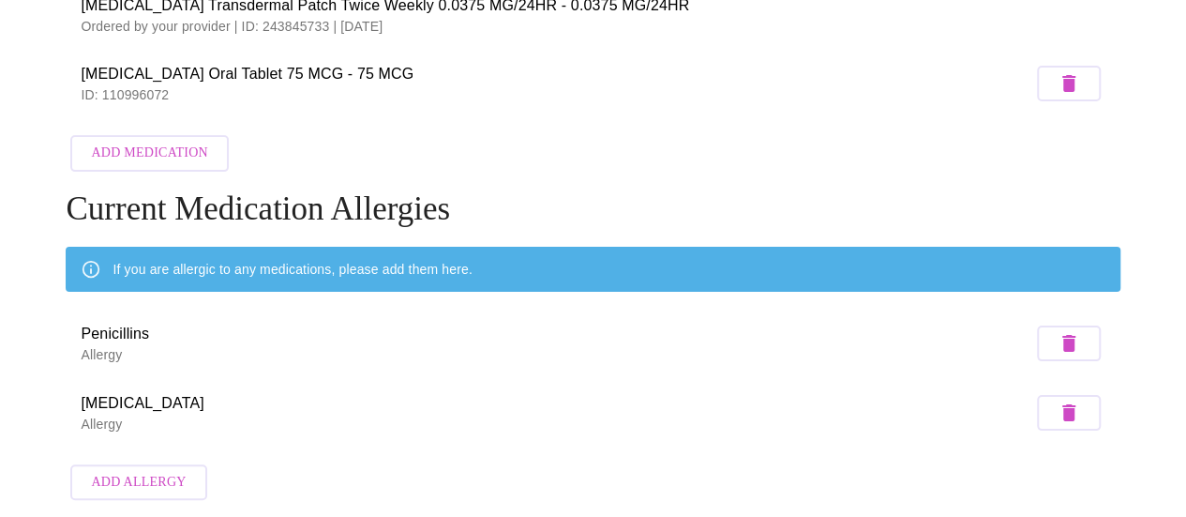 The width and height of the screenshot is (1186, 517). What do you see at coordinates (292, 269) in the screenshot?
I see `div: If you are allergic to any medications, please add them here.` at bounding box center [292, 269].